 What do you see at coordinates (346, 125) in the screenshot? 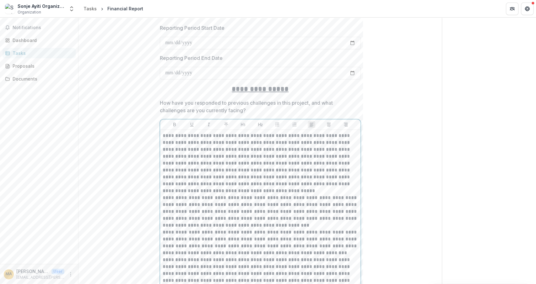
I see `button: Align Right` at bounding box center [346, 125].